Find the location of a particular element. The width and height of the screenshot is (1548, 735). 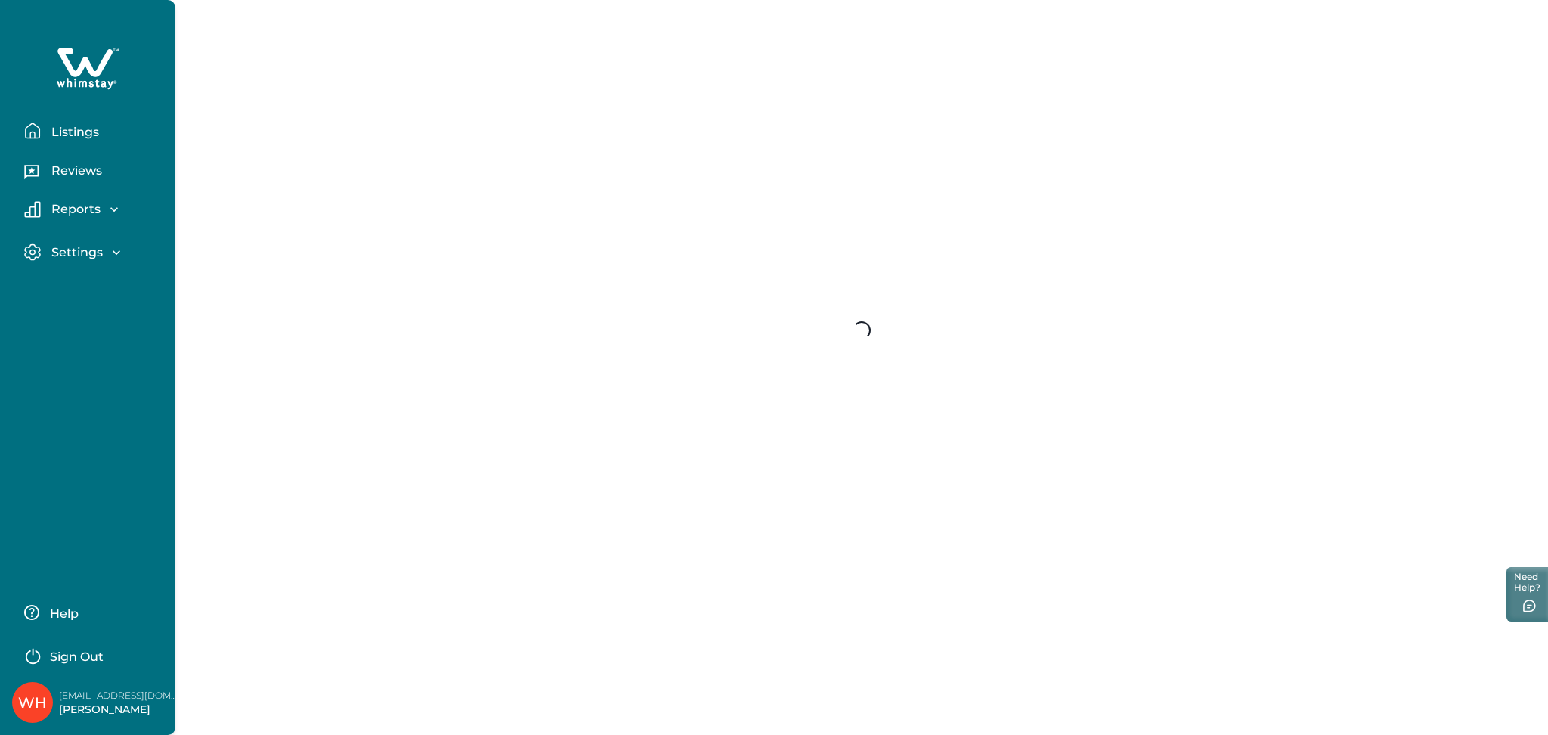

button: Listings is located at coordinates (94, 131).